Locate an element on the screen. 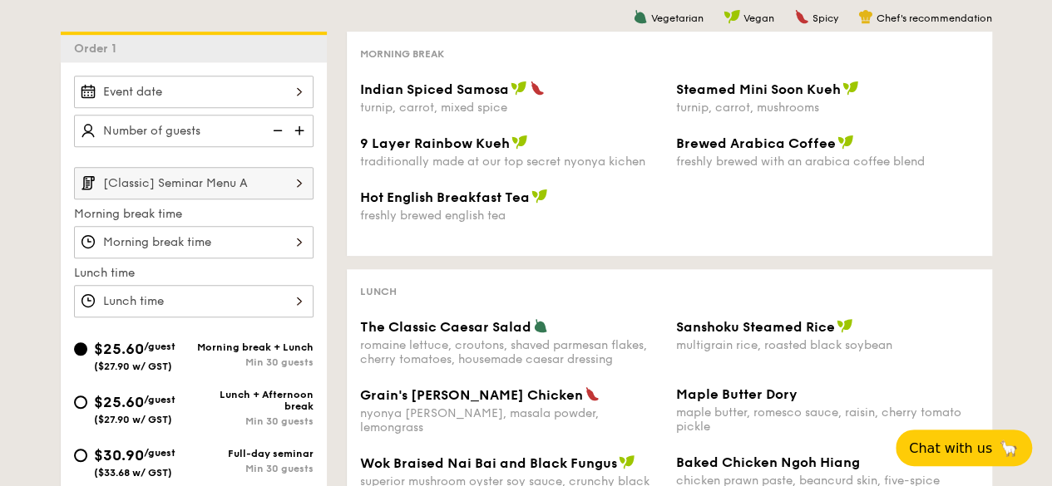 Image resolution: width=1052 pixels, height=486 pixels. span: Vegetarian is located at coordinates (677, 18).